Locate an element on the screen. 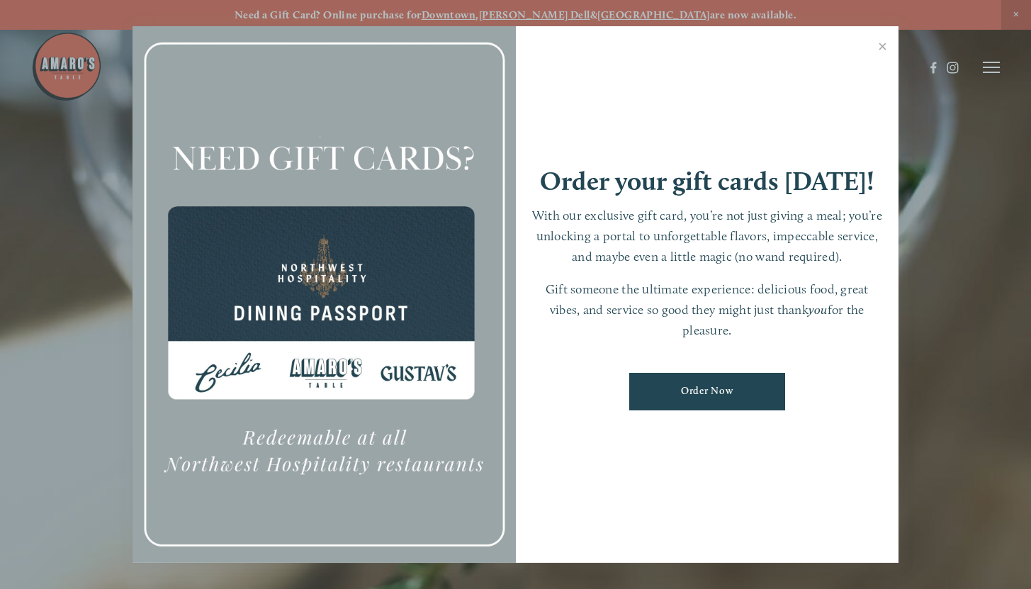 The image size is (1031, 589). em: you is located at coordinates (817, 309).